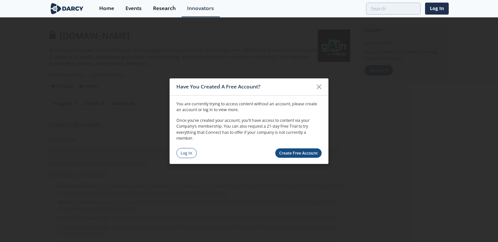  What do you see at coordinates (393, 8) in the screenshot?
I see `input: Advanced Search` at bounding box center [393, 8].